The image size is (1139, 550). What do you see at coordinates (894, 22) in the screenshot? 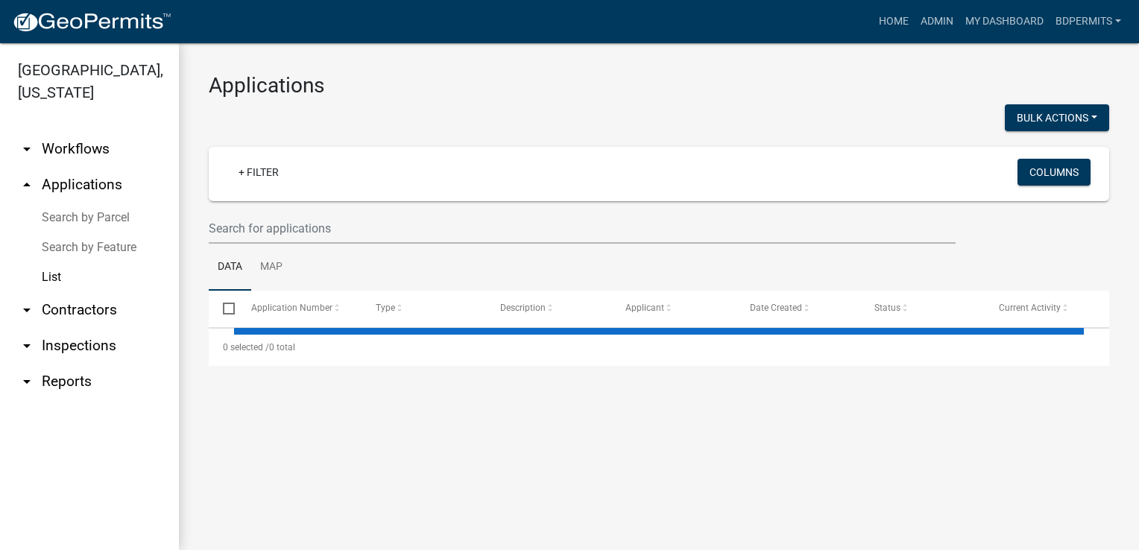
I see `a: Home` at bounding box center [894, 22].